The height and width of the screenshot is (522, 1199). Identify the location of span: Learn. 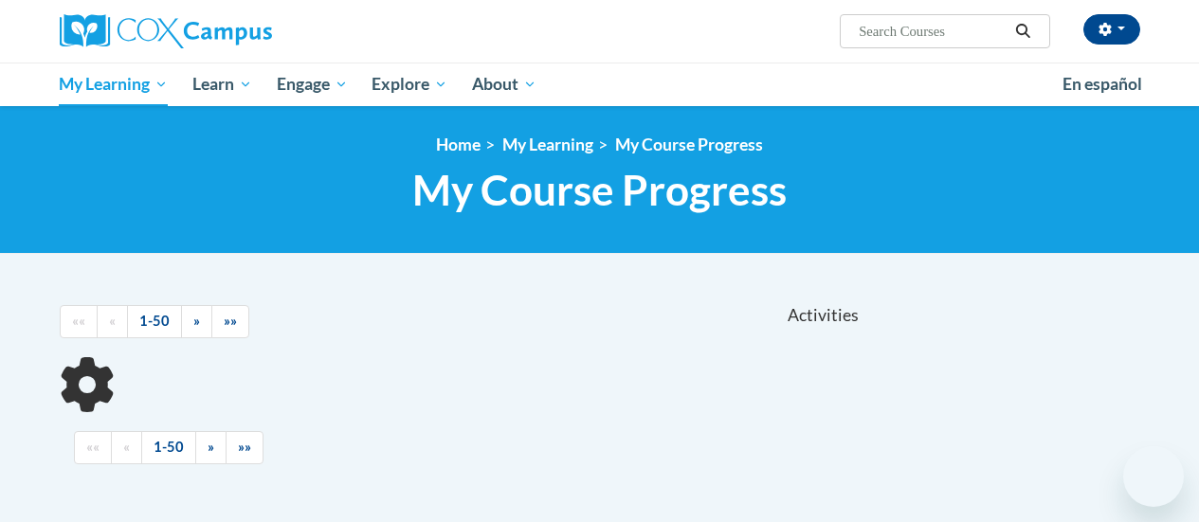
(222, 84).